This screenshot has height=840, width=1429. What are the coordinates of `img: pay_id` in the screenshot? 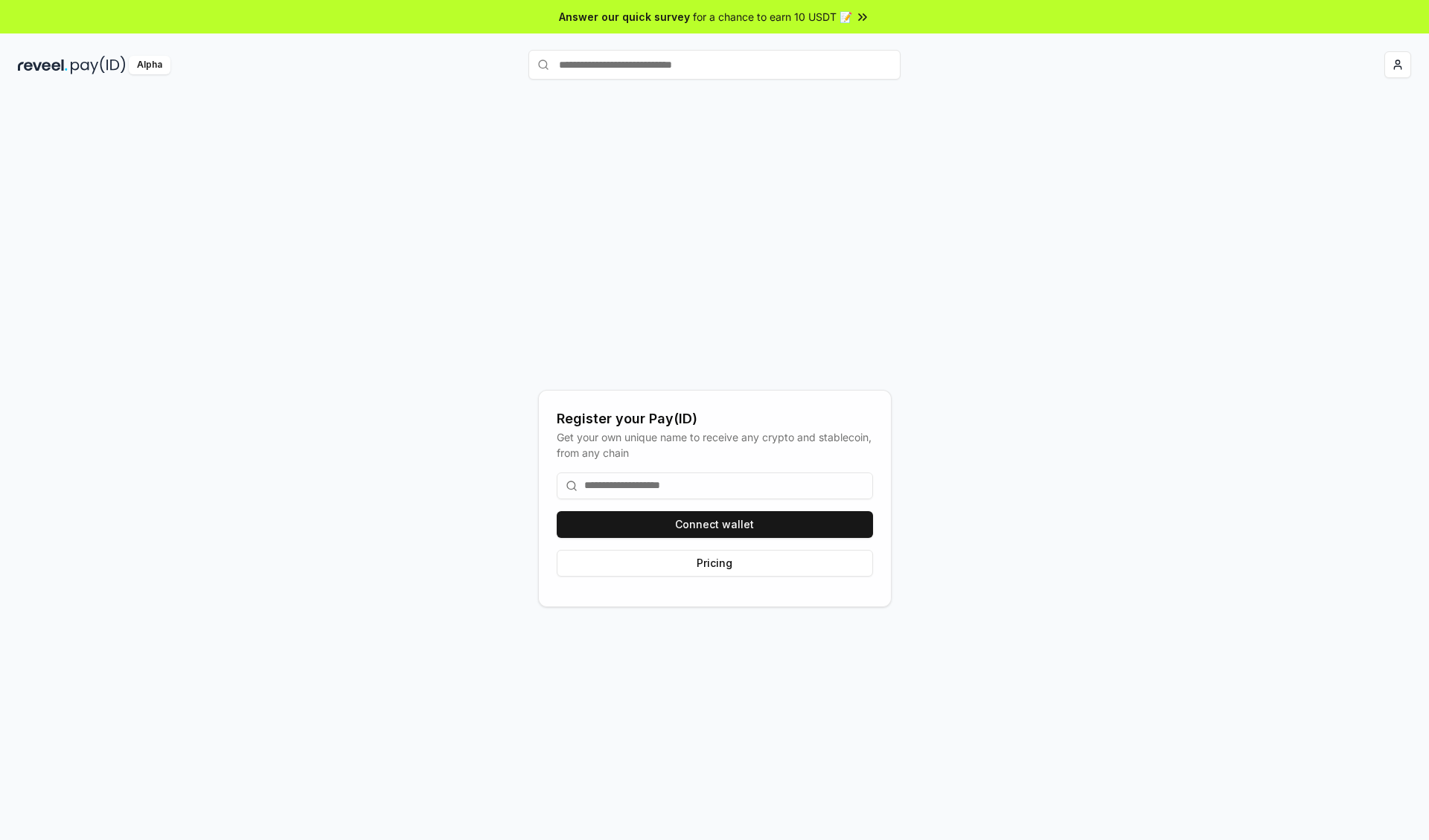 It's located at (98, 65).